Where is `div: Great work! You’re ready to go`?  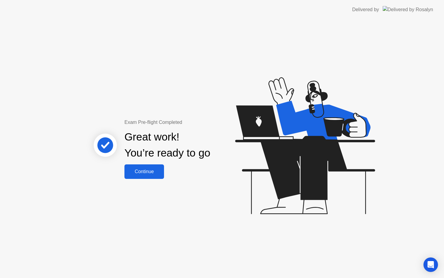 div: Great work! You’re ready to go is located at coordinates (167, 145).